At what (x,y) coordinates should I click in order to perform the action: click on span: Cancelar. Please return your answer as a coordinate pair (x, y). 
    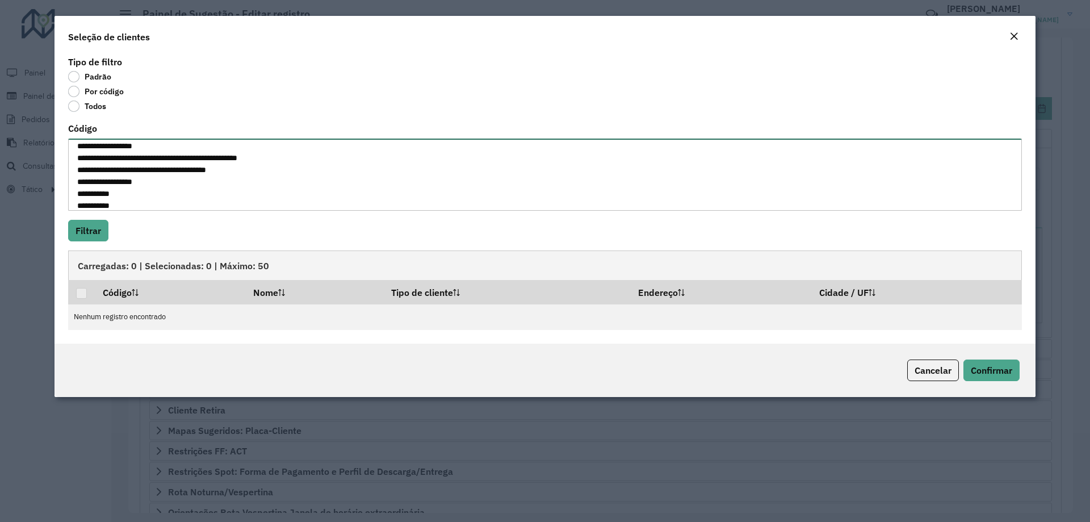
    Looking at the image, I should click on (933, 370).